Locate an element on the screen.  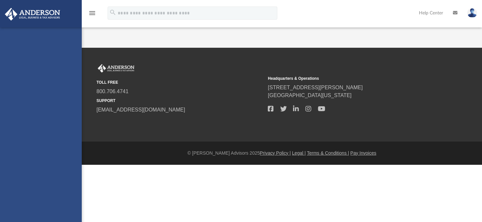
a: Privacy Policy | is located at coordinates (275, 153).